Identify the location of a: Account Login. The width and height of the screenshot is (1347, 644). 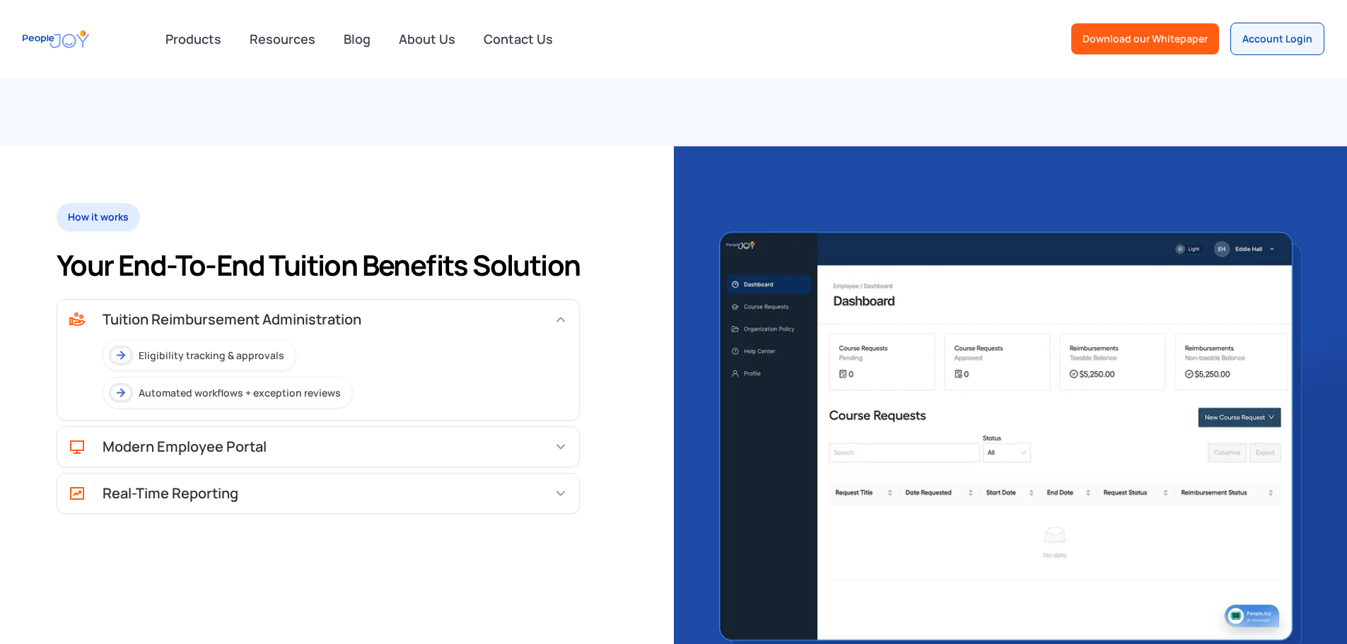
(1277, 39).